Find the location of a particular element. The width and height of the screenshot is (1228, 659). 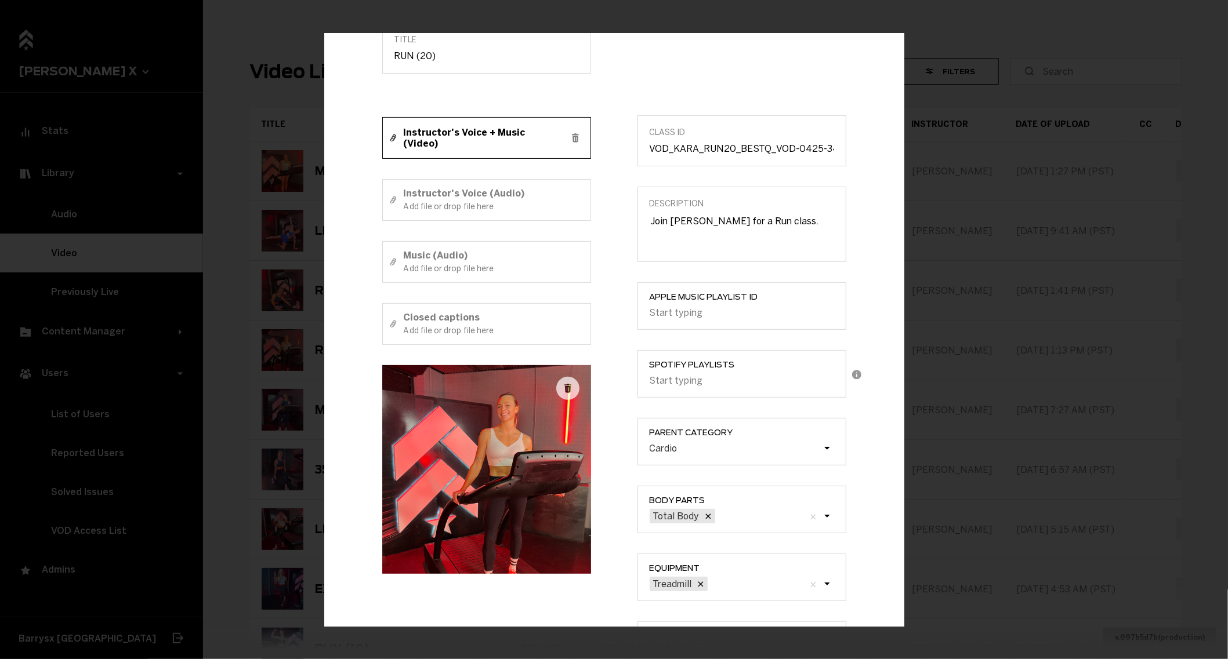

span: parent category is located at coordinates (748, 433).